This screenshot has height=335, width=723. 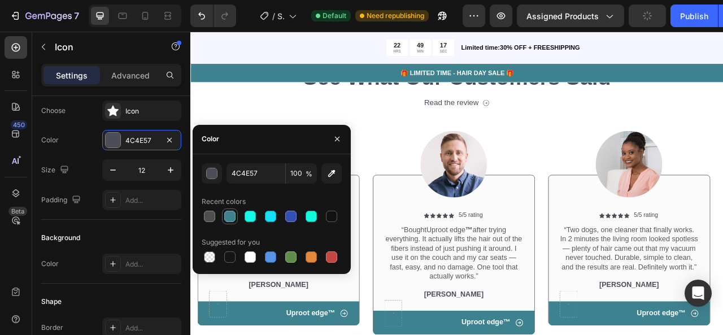 What do you see at coordinates (557, 168) in the screenshot?
I see `img: gempages_432750572815254551-72bb3b5b-89fc-410f-b575-ef698bf3b77d.png` at bounding box center [557, 168].